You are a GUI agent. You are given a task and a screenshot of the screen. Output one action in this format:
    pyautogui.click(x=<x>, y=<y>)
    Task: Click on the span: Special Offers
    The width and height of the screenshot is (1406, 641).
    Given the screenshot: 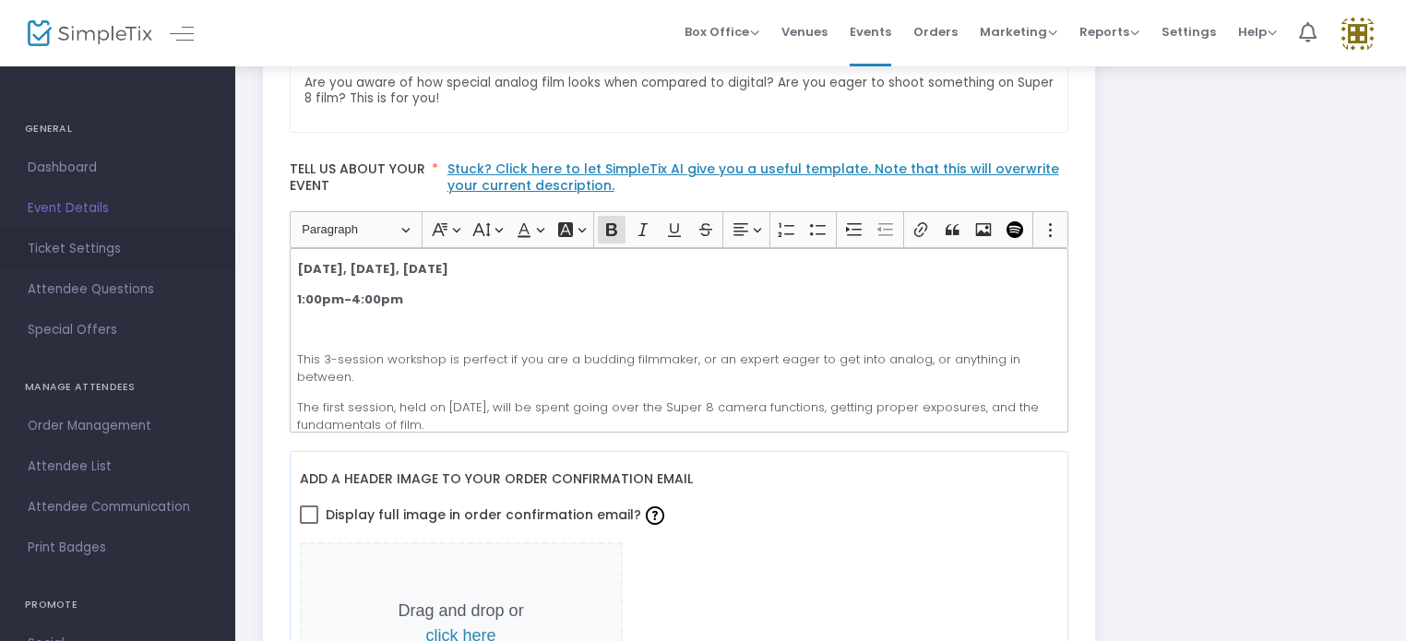 What is the action you would take?
    pyautogui.click(x=117, y=330)
    